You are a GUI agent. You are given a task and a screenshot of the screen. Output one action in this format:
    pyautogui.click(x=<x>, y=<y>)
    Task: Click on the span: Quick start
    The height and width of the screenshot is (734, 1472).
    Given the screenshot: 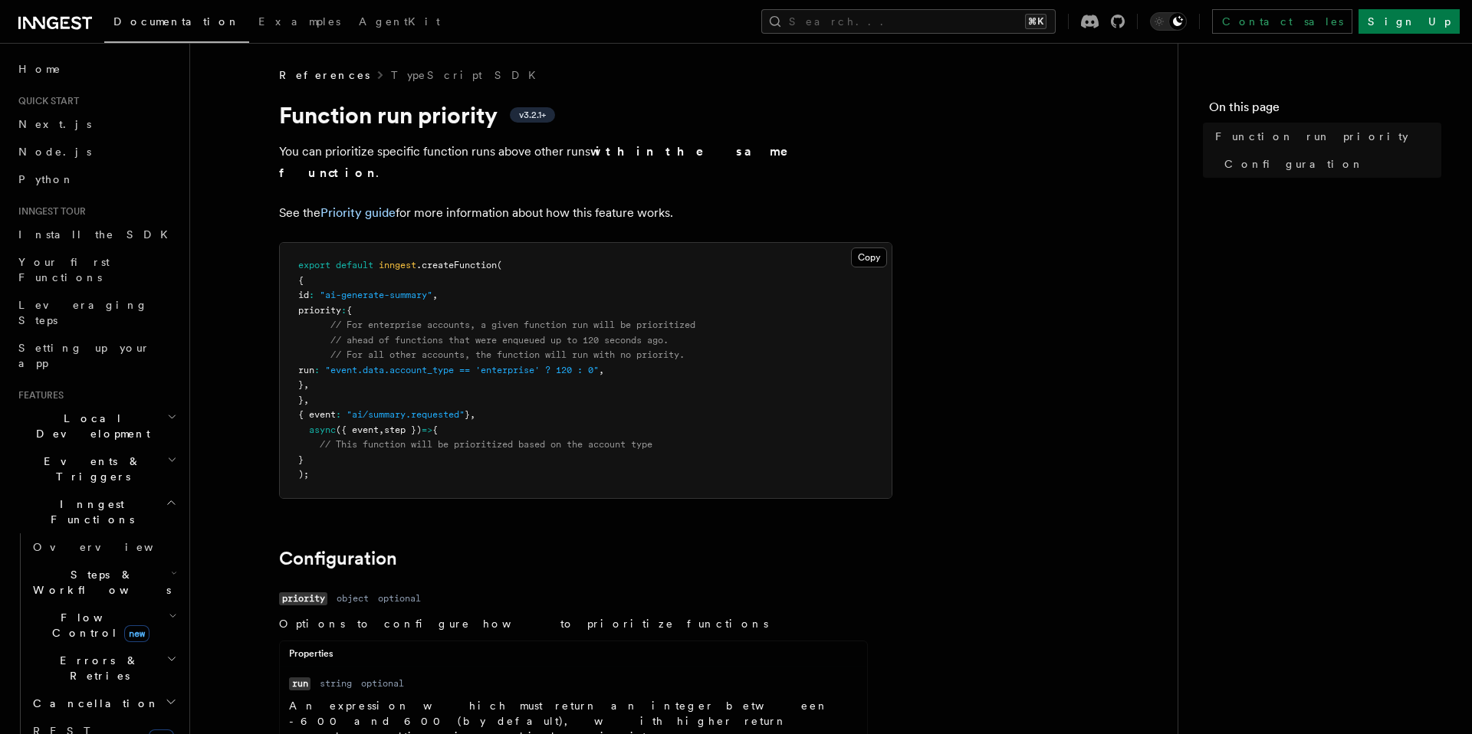 What is the action you would take?
    pyautogui.click(x=45, y=101)
    